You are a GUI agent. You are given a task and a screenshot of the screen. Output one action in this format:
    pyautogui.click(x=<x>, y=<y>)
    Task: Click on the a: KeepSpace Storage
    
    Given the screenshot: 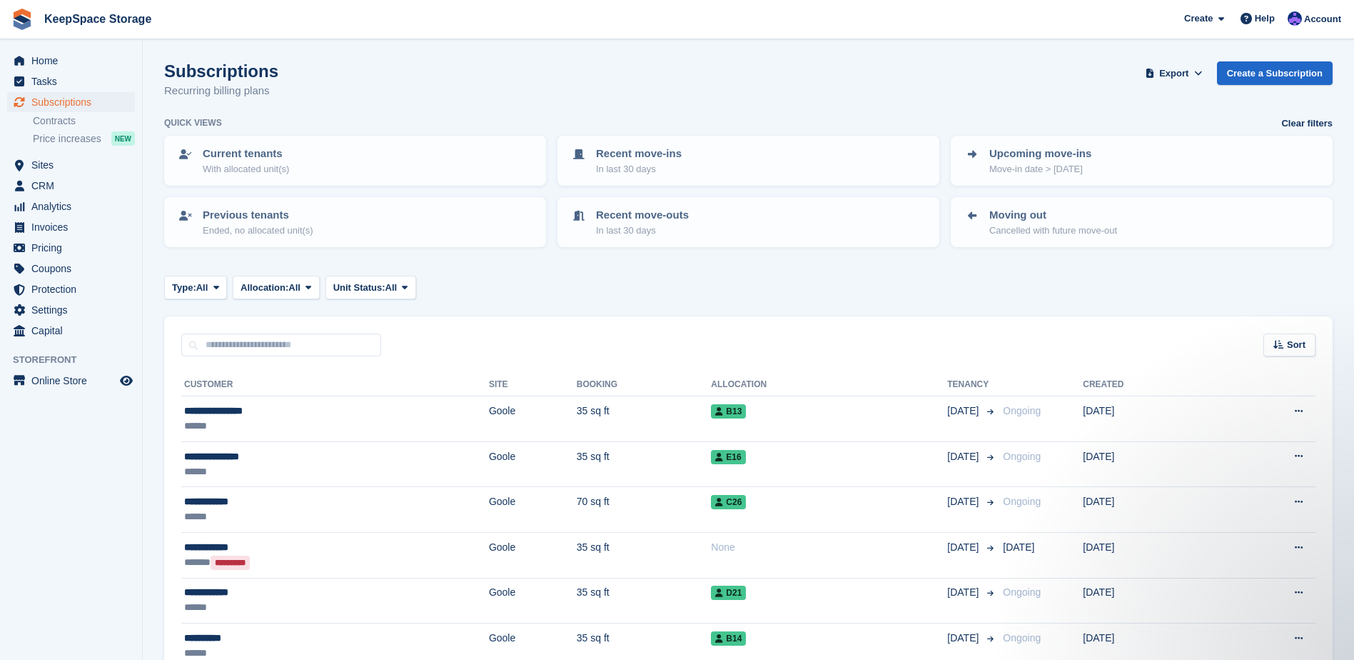 What is the action you would take?
    pyautogui.click(x=98, y=19)
    